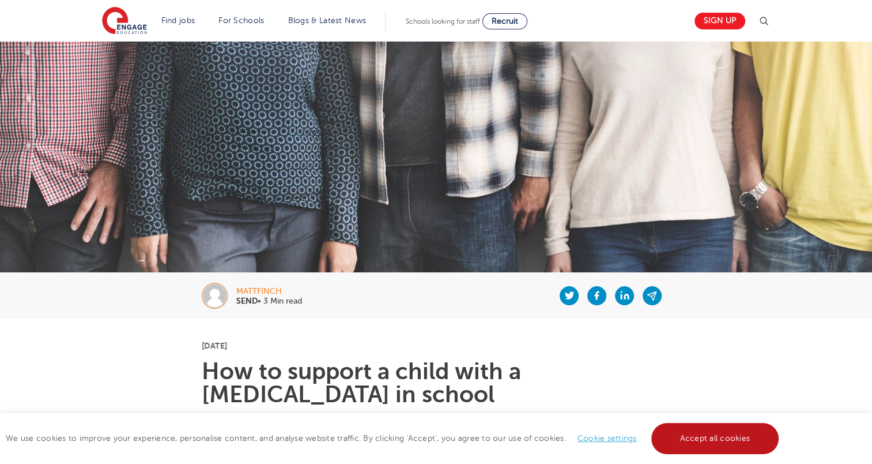 This screenshot has width=872, height=464. Describe the element at coordinates (720, 21) in the screenshot. I see `a: Sign up` at that location.